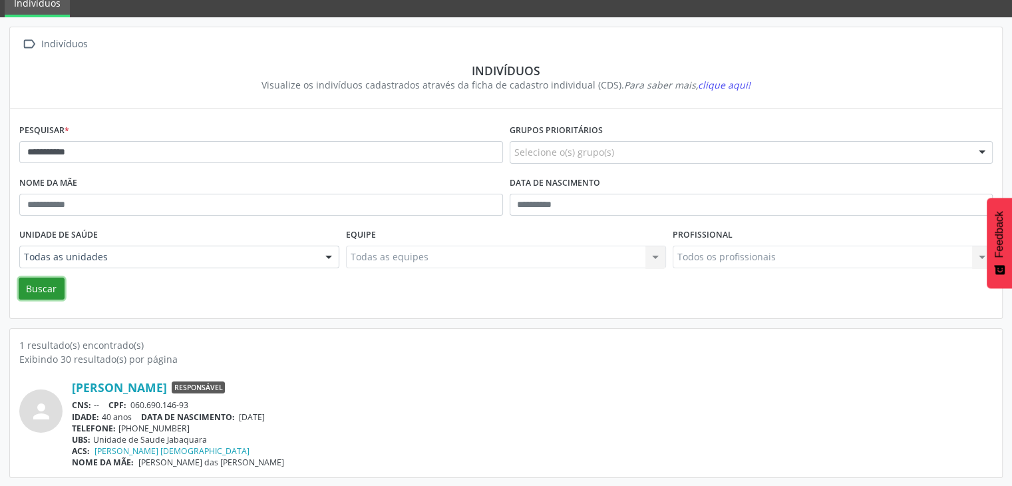 The image size is (1012, 486). What do you see at coordinates (41, 289) in the screenshot?
I see `button: Buscar` at bounding box center [41, 289].